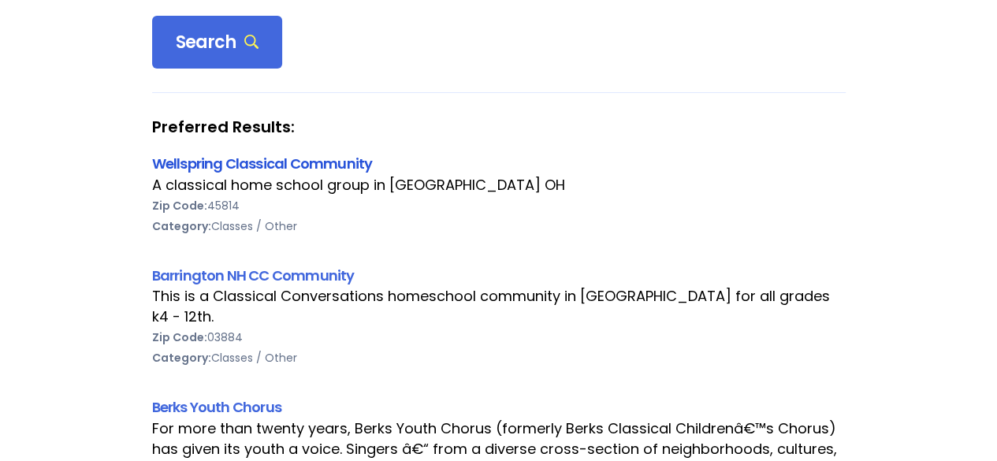 This screenshot has height=461, width=997. What do you see at coordinates (499, 163) in the screenshot?
I see `div: Wellspring Classical Community` at bounding box center [499, 163].